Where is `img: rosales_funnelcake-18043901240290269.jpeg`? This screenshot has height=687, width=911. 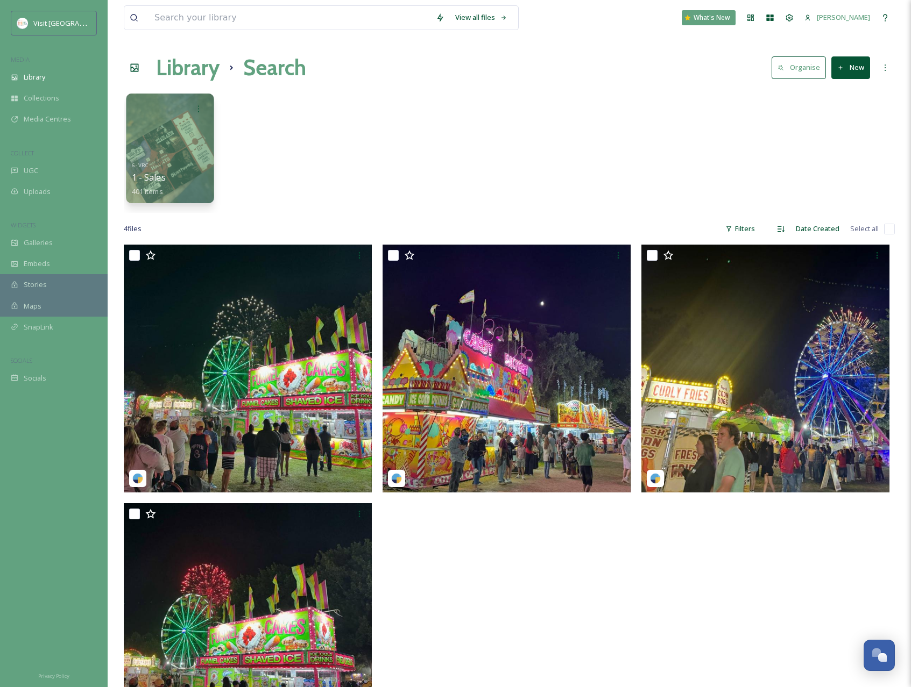
img: rosales_funnelcake-18043901240290269.jpeg is located at coordinates (506, 368).